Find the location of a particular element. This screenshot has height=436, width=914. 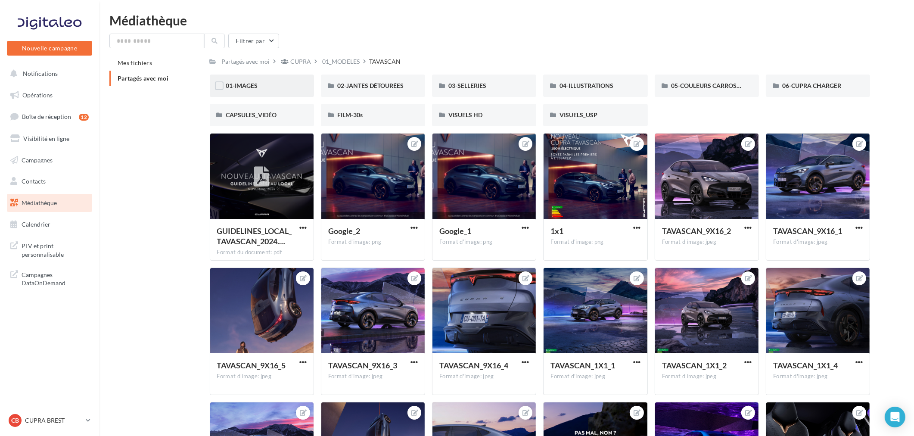

a: CB CUPRA BREST is located at coordinates (50, 420).